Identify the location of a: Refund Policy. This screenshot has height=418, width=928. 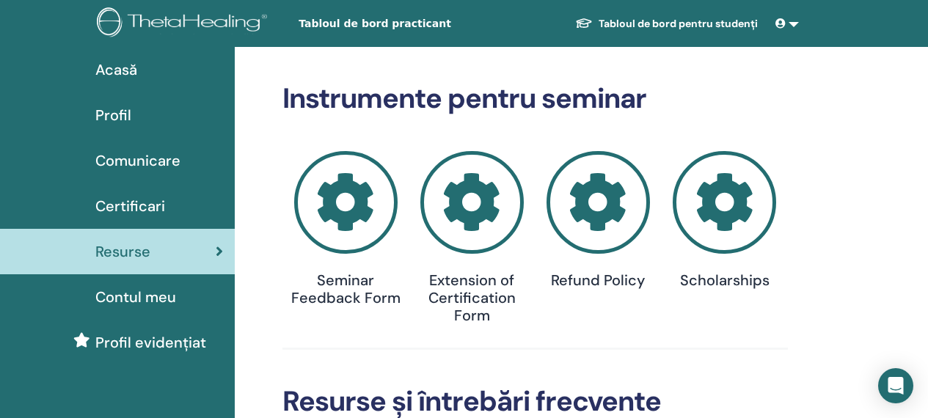
(598, 220).